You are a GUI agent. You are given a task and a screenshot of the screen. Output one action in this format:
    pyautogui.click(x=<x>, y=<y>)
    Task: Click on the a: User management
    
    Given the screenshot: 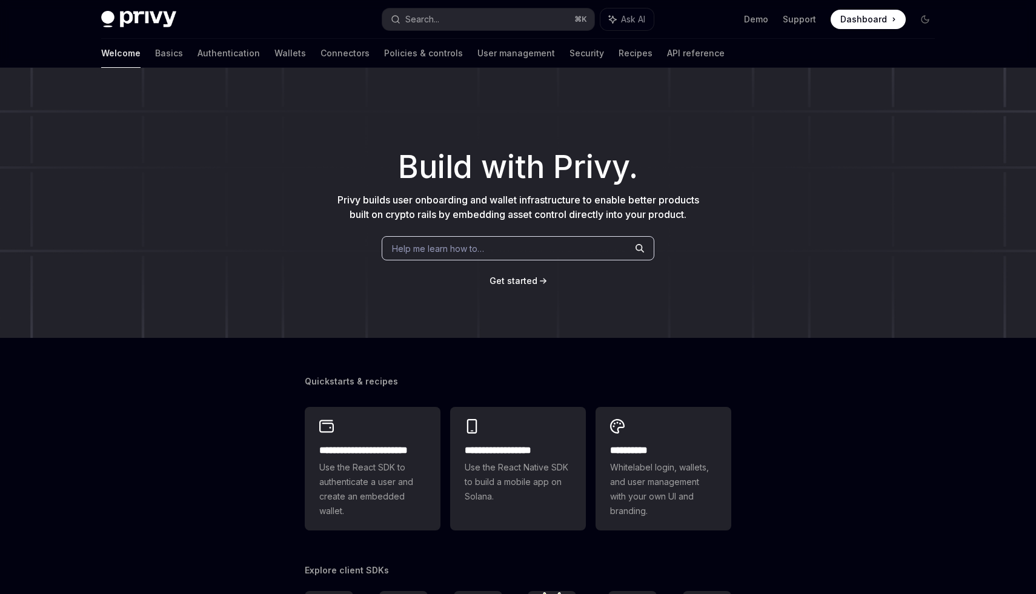 What is the action you would take?
    pyautogui.click(x=516, y=53)
    